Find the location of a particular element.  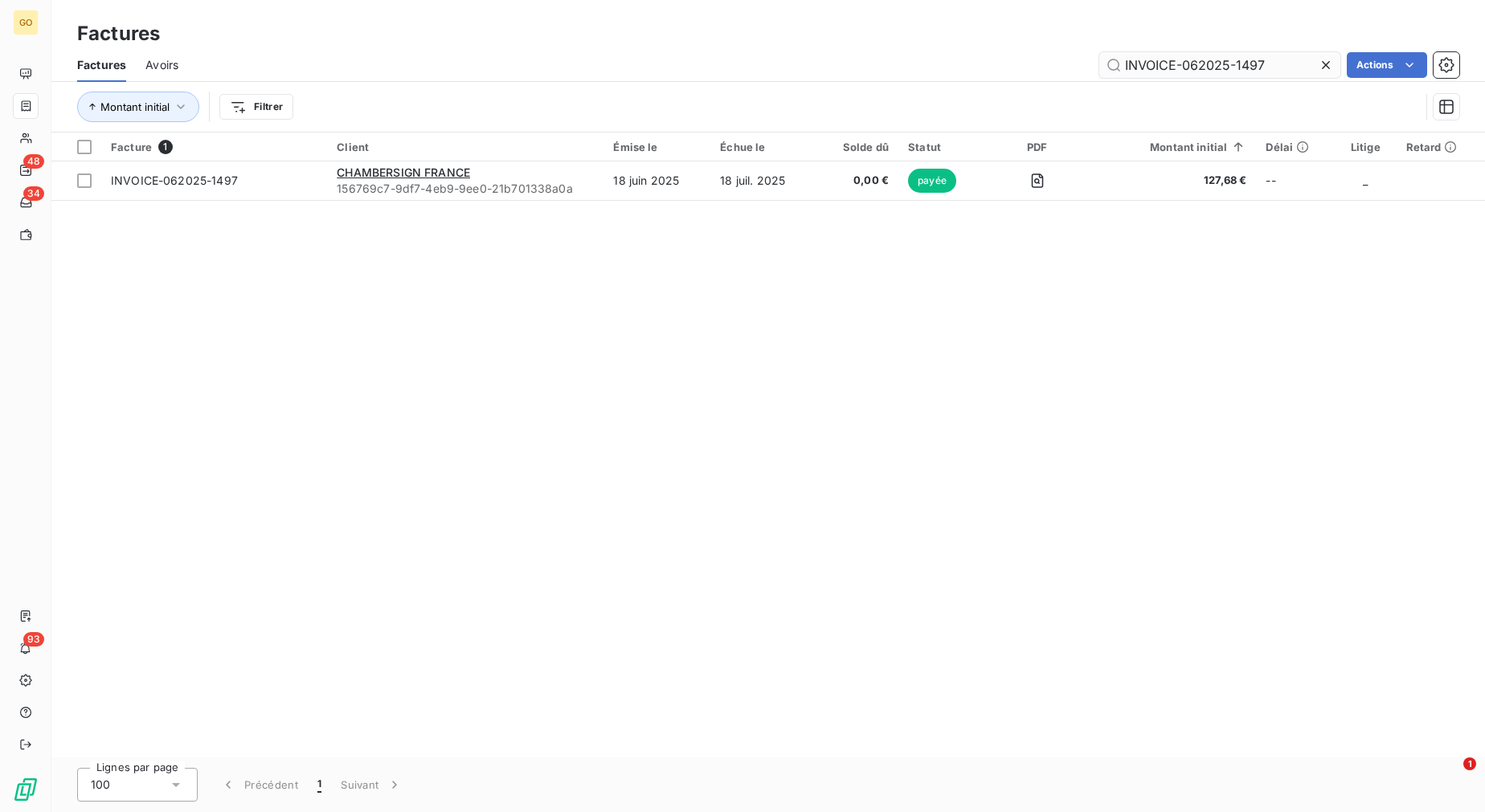

input: Rechercher is located at coordinates (1220, 65).